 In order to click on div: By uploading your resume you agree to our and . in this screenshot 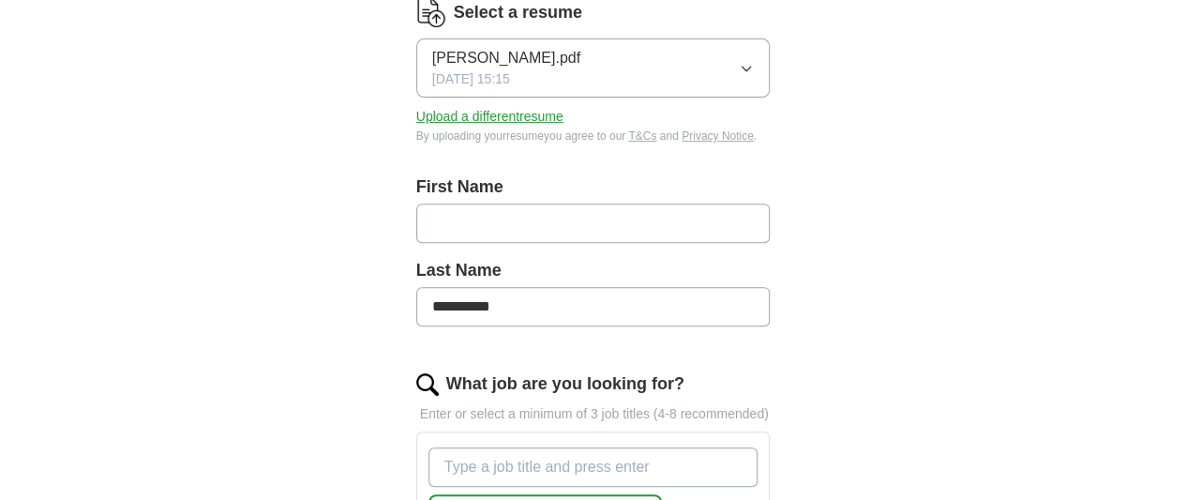, I will do `click(594, 136)`.